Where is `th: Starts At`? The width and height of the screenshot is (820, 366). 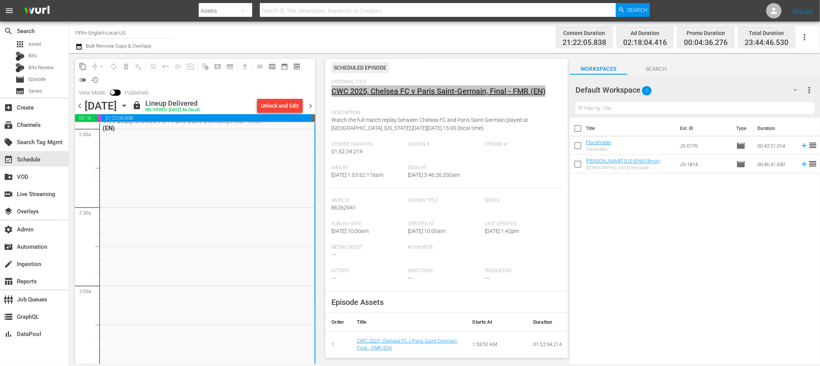
th: Starts At is located at coordinates (497, 322).